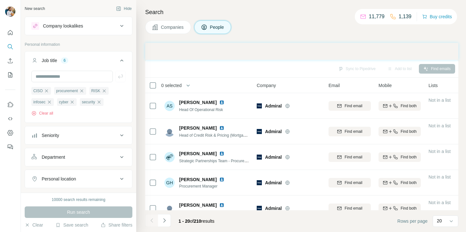 This screenshot has width=466, height=232. What do you see at coordinates (192, 222) in the screenshot?
I see `span: of` at bounding box center [192, 222].